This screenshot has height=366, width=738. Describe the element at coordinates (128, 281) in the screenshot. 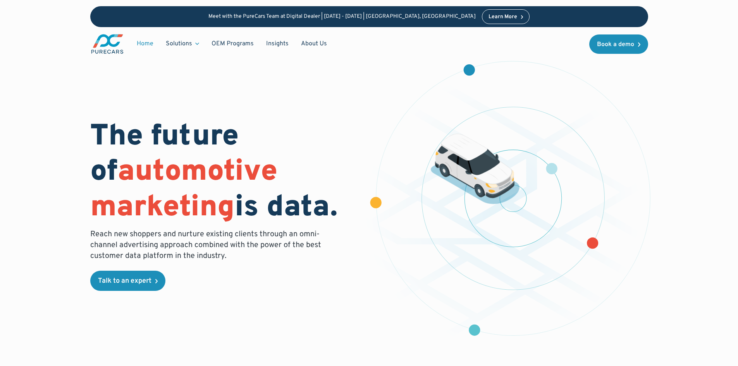

I see `a: Talk to an expert` at that location.